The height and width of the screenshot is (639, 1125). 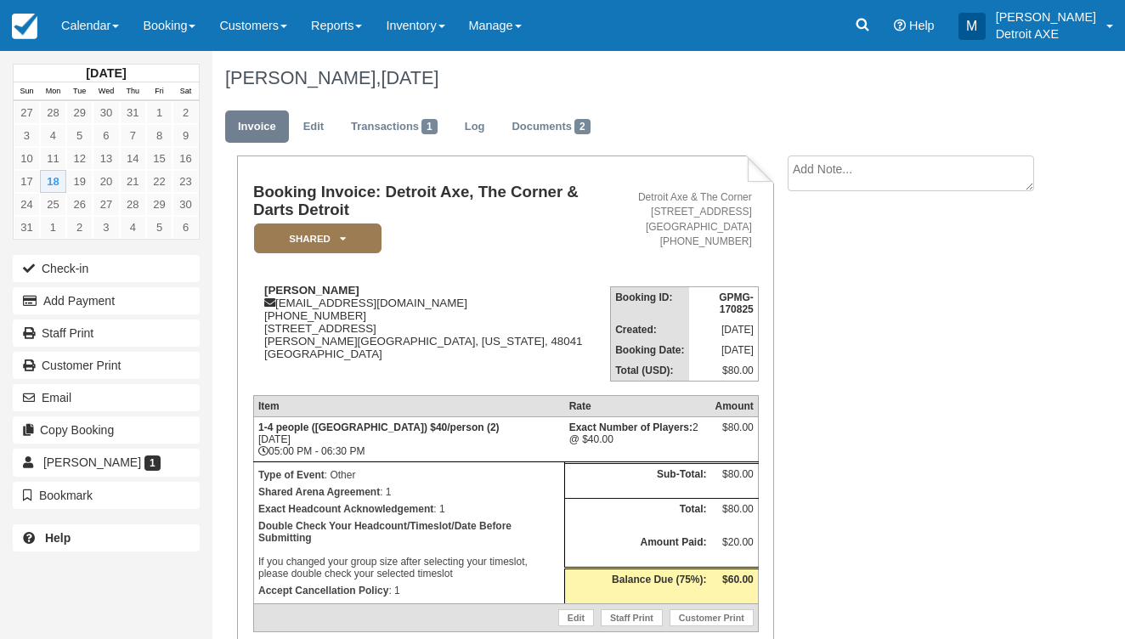 I want to click on td: 2 @ $40.00, so click(x=638, y=439).